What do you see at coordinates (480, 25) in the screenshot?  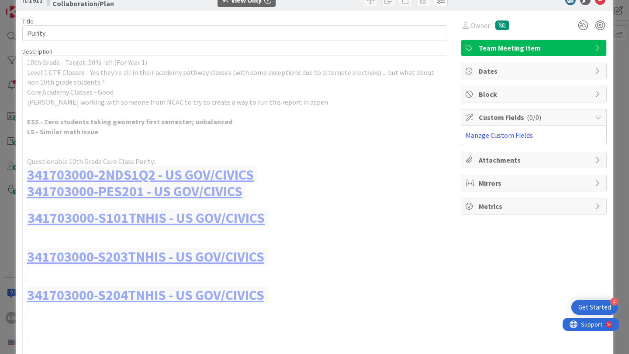 I see `span: Owner` at bounding box center [480, 25].